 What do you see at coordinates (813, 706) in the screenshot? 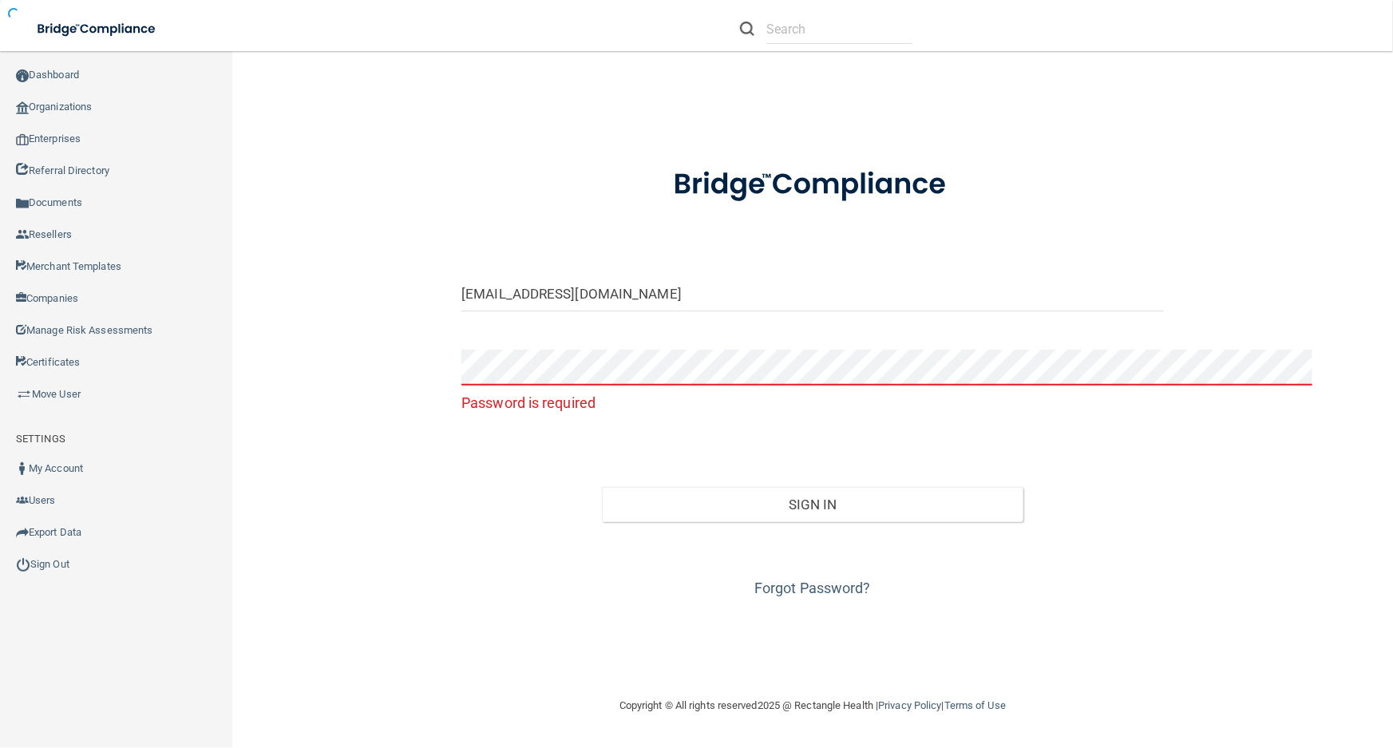
I see `div: Copyright © All rights reserved 2025 @ Rectangle Health | |` at bounding box center [813, 706].